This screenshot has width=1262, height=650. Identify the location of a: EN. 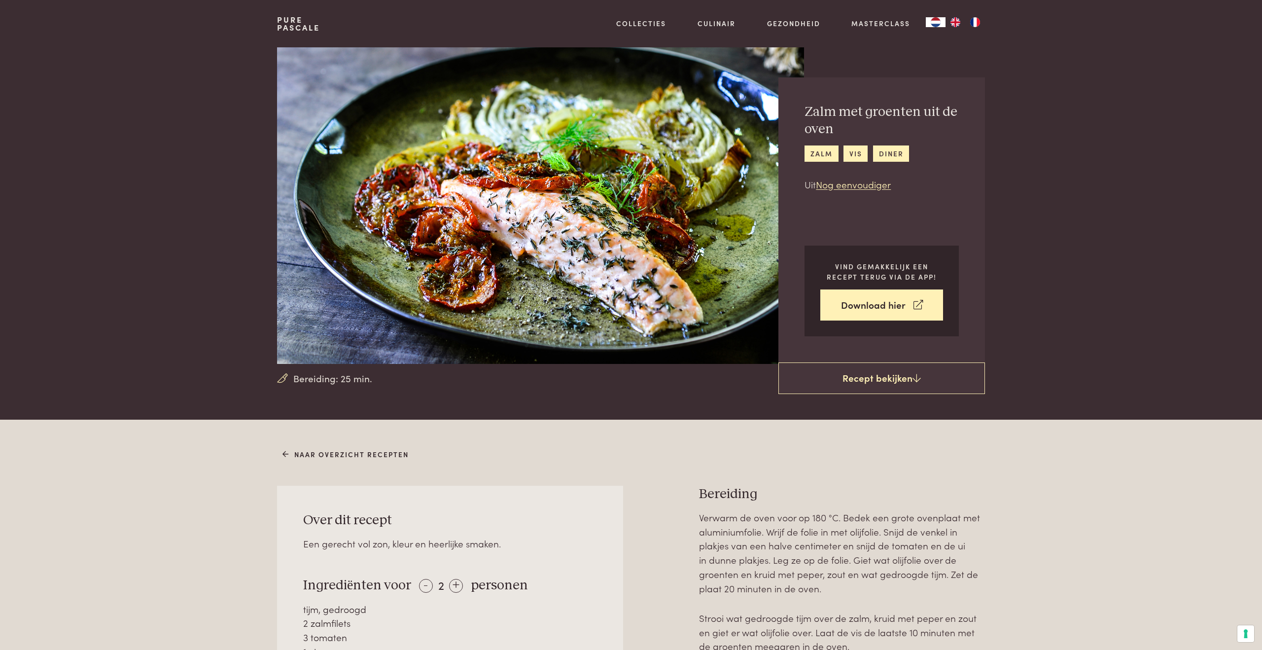
(955, 22).